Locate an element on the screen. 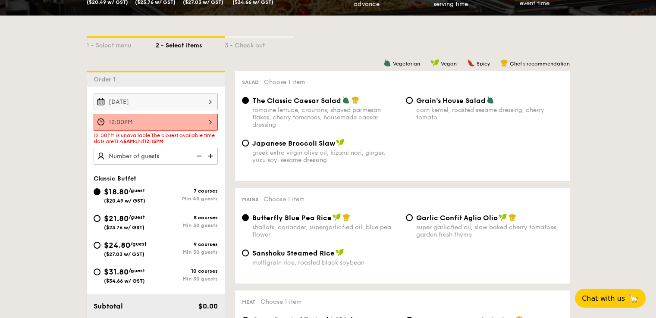 This screenshot has height=318, width=656. div: multigrain rice, roasted black soybean is located at coordinates (326, 263).